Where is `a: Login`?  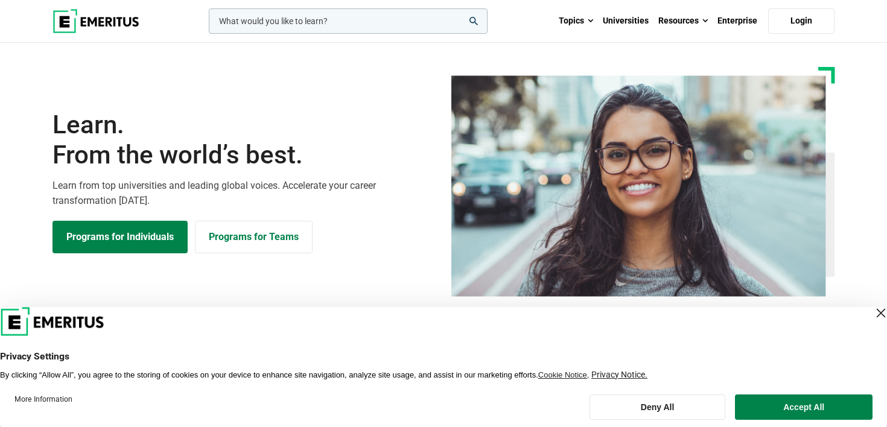 a: Login is located at coordinates (801, 21).